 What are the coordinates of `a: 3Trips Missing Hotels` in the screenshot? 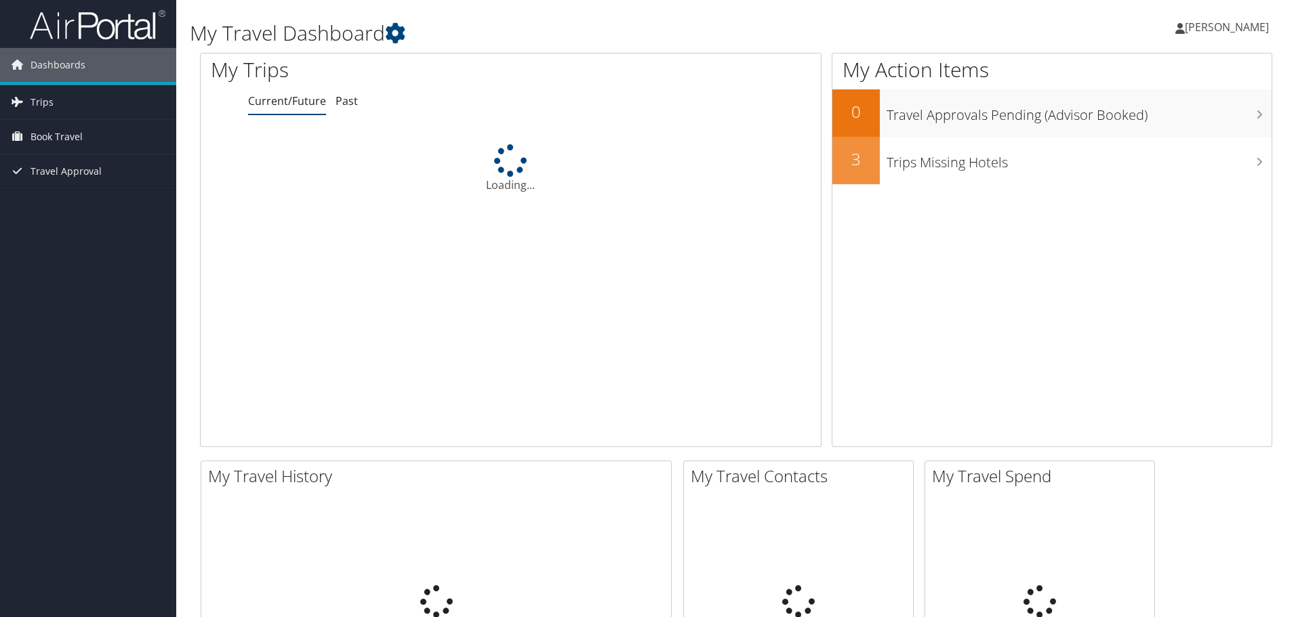 It's located at (1052, 161).